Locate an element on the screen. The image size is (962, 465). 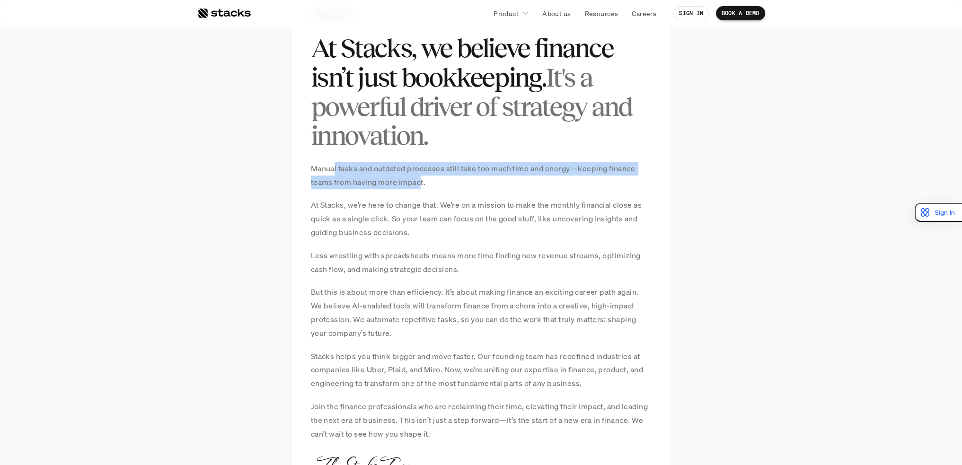
a: SIGN IN is located at coordinates (691, 13).